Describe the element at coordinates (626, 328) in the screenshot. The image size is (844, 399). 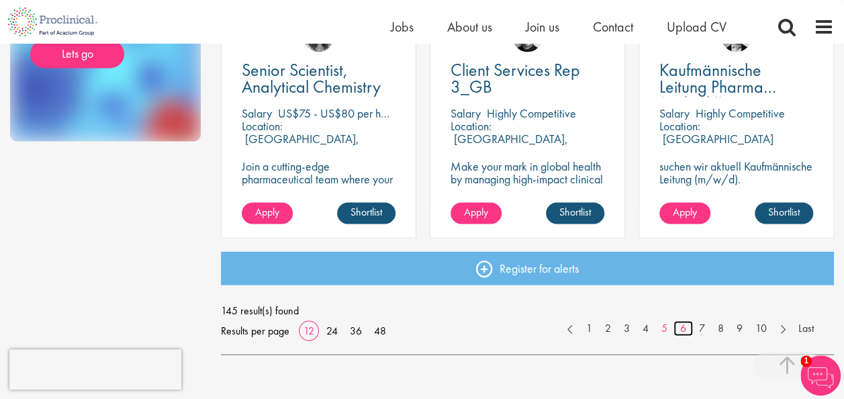
I see `a: 3` at that location.